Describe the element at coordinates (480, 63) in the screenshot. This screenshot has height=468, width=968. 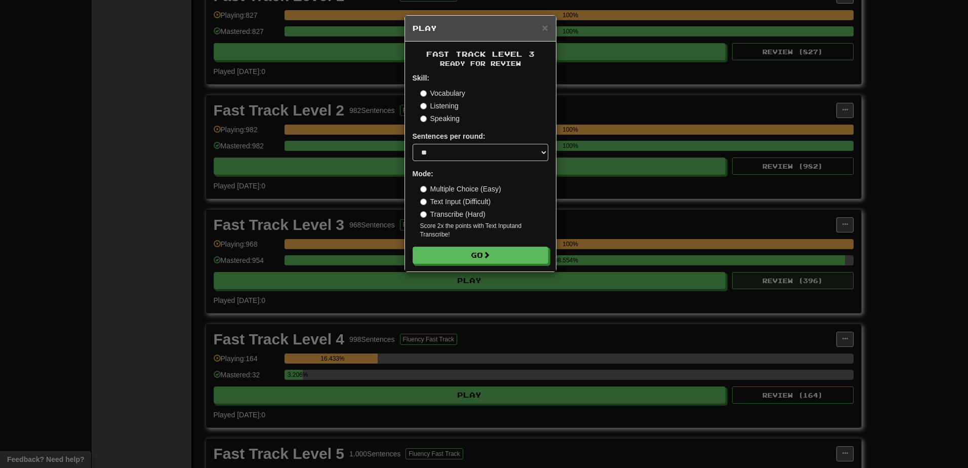
I see `small: Ready for Review` at that location.